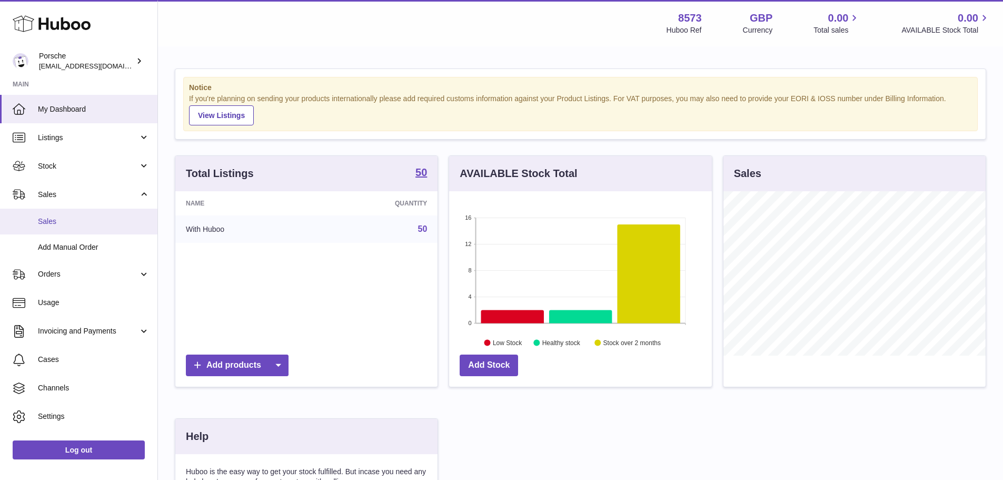 The width and height of the screenshot is (1003, 480). What do you see at coordinates (561, 342) in the screenshot?
I see `text: Healthy stock` at bounding box center [561, 342].